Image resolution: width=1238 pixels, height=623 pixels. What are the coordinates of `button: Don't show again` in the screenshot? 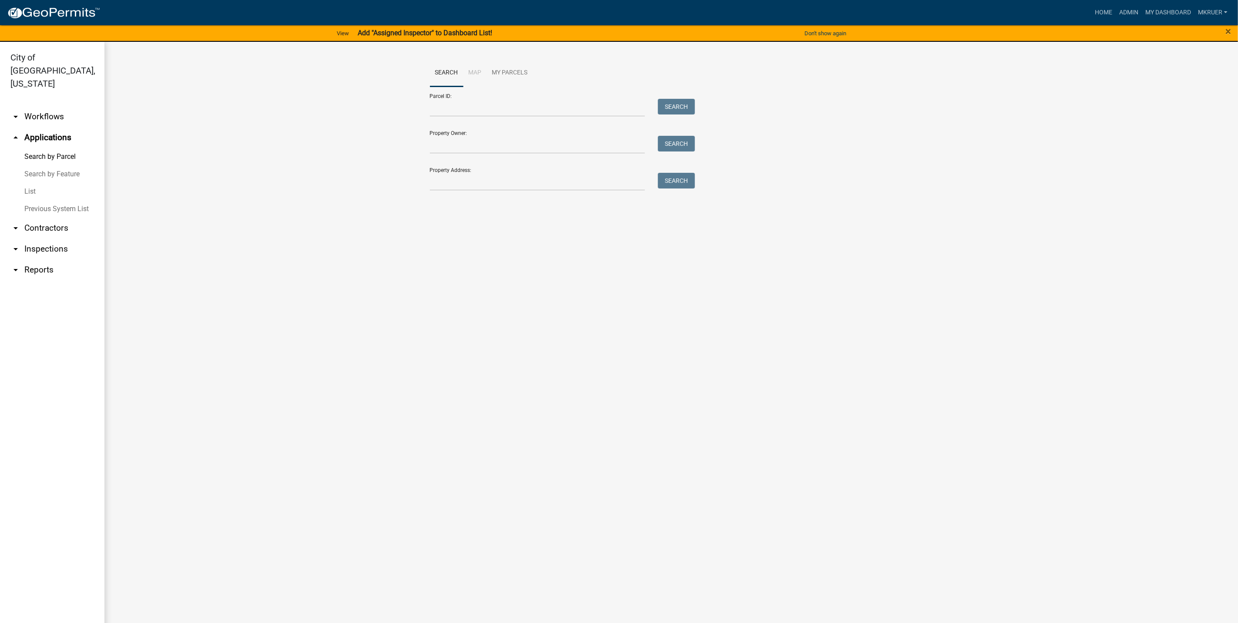 It's located at (825, 33).